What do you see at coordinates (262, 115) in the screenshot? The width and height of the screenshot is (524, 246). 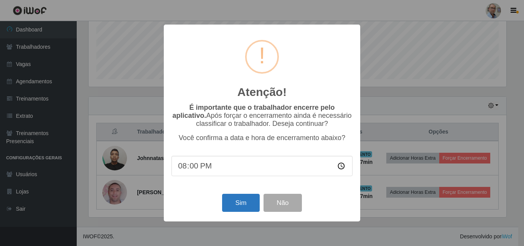 I see `p: Após forçar o encerramento ainda é necessário classificar o trabalhador. Deseja continuar?` at bounding box center [262, 115].